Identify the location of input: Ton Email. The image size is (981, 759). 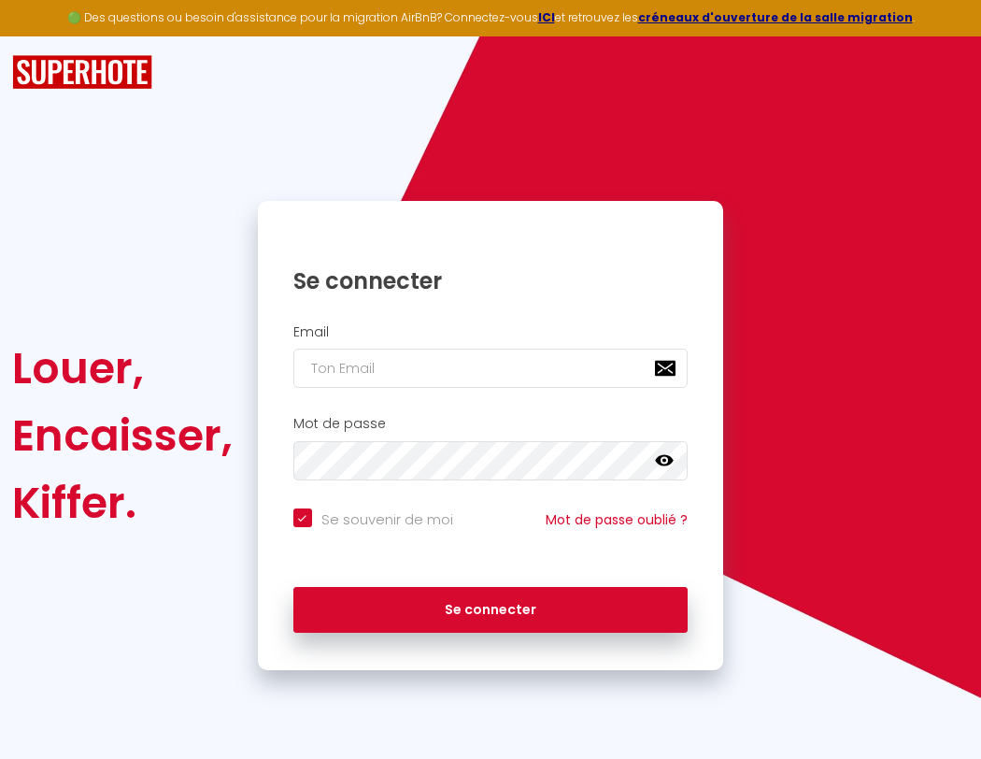
(490, 368).